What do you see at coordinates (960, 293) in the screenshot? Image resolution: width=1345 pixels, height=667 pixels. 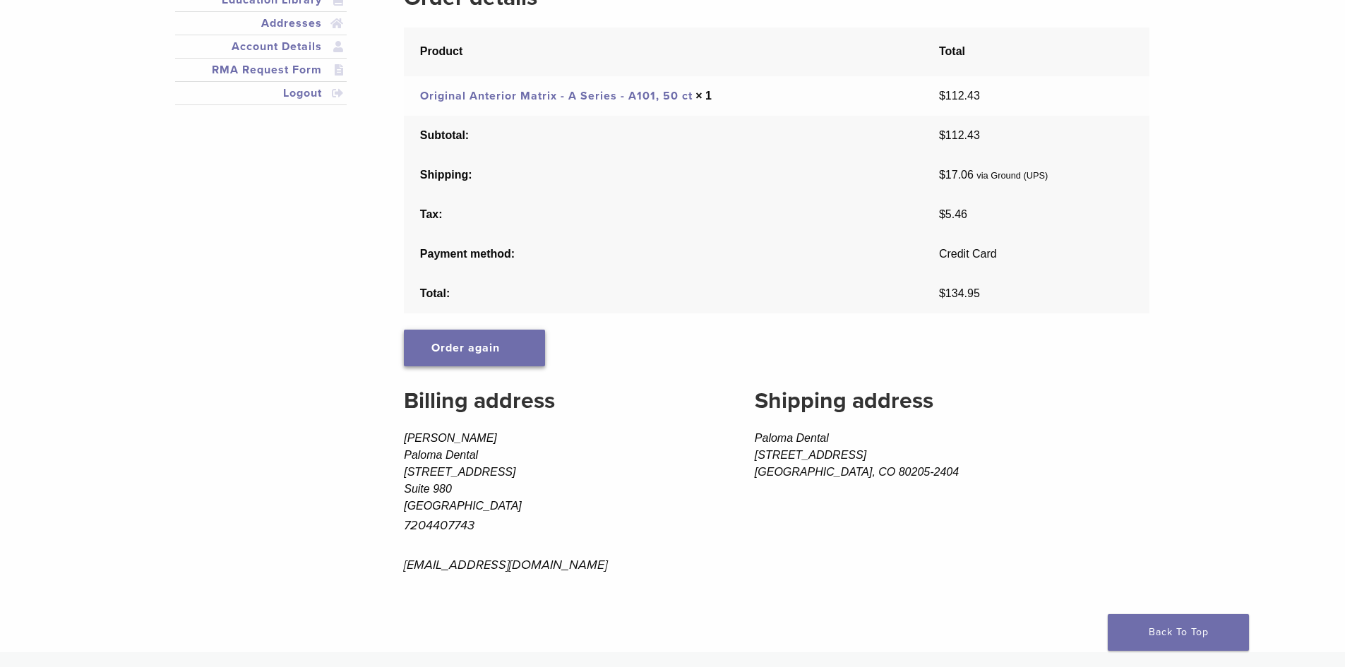 I see `span: 134.95` at bounding box center [960, 293].